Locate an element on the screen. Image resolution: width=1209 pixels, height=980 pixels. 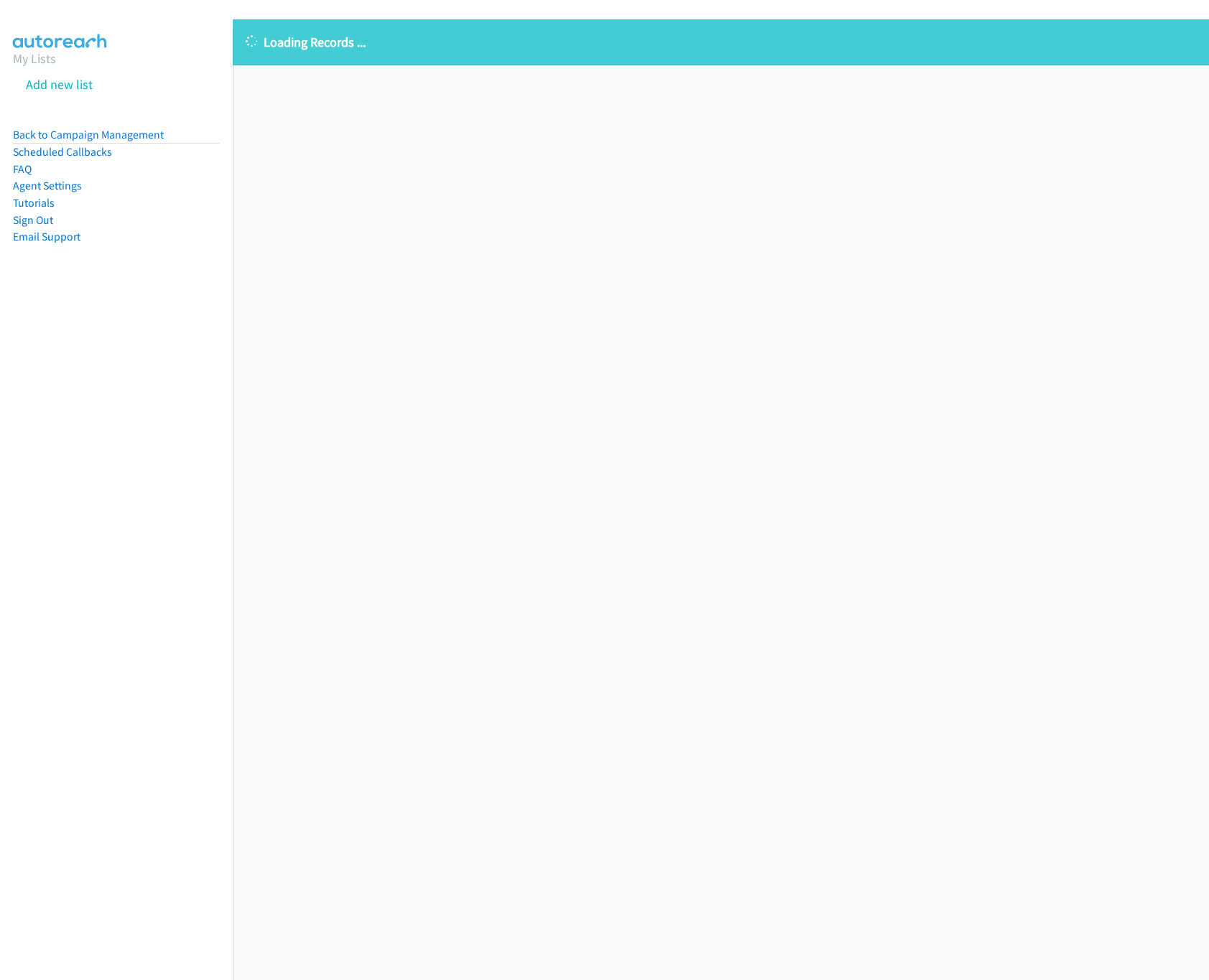
a: Tutorials is located at coordinates (33, 203).